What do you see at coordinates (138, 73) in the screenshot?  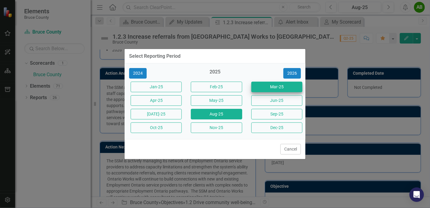 I see `button: 2024` at bounding box center [138, 73].